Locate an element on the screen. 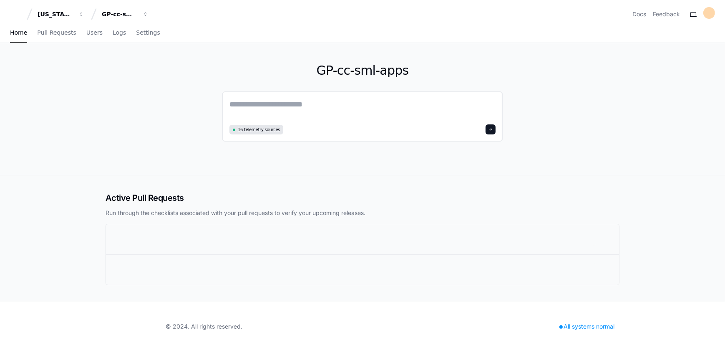 This screenshot has height=362, width=725. h1: GP-cc-sml-apps is located at coordinates (362, 70).